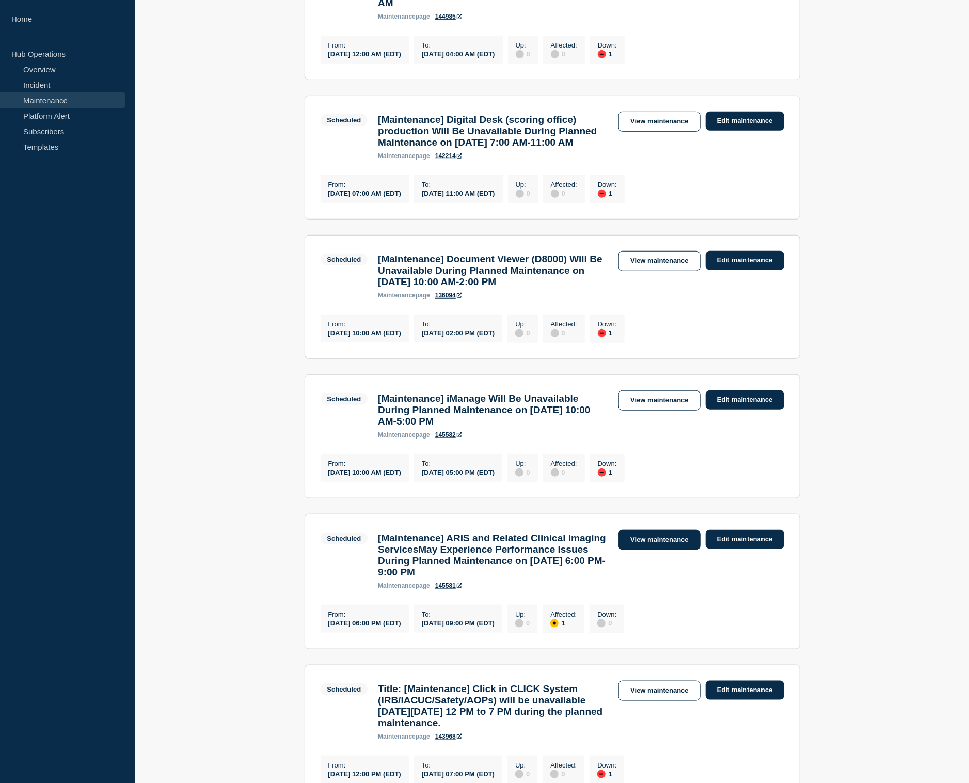 Image resolution: width=969 pixels, height=783 pixels. Describe the element at coordinates (449, 435) in the screenshot. I see `a: 145582` at that location.